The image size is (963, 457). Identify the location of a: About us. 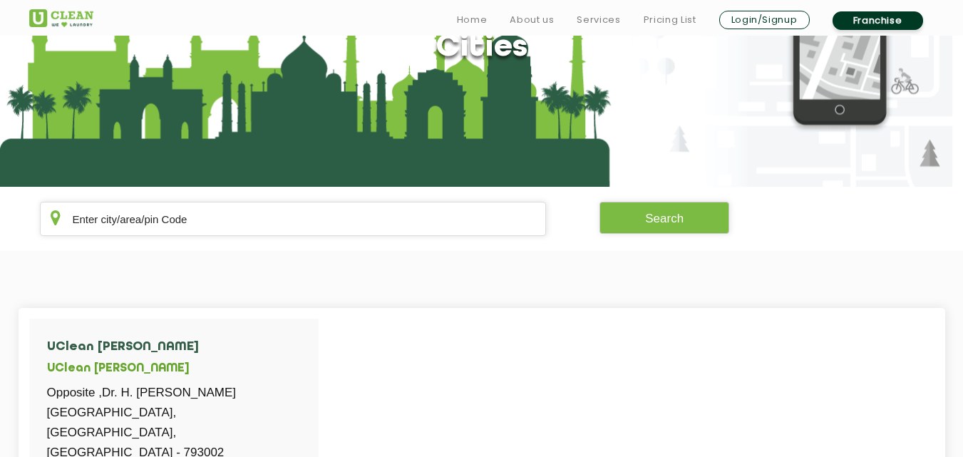
(532, 20).